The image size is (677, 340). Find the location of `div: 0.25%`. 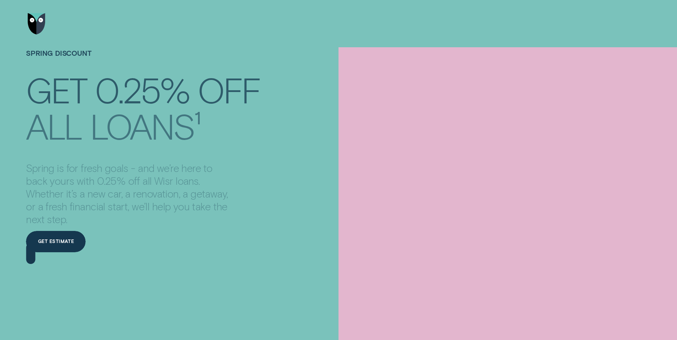

div: 0.25% is located at coordinates (142, 90).